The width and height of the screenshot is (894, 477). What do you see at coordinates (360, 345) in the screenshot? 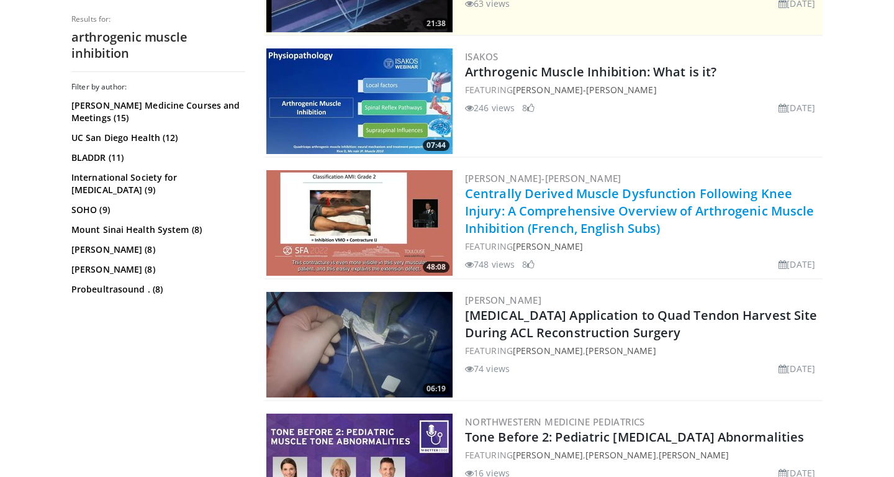
I see `img: 6d3d0c34-260e-497a-a4df-cbf37e0a88d2.300x170_q85_crop-smart_upscale.jpg` at bounding box center [360, 345].